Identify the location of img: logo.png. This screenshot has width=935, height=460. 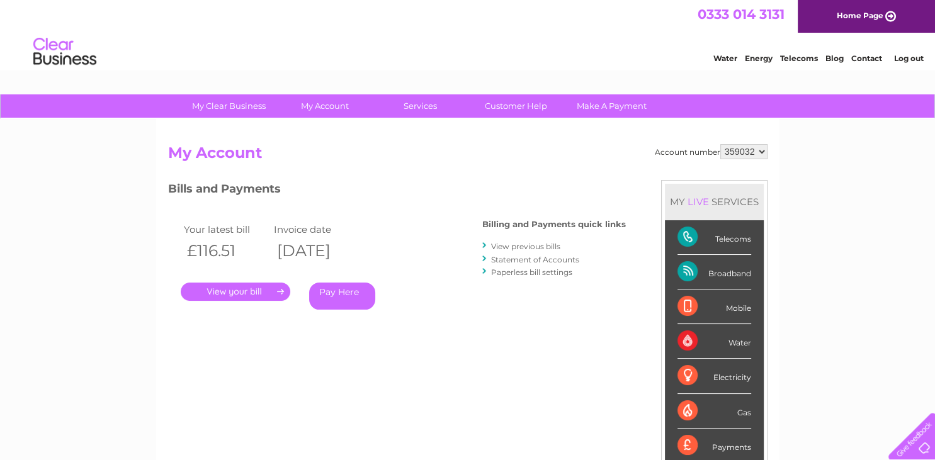
(65, 52).